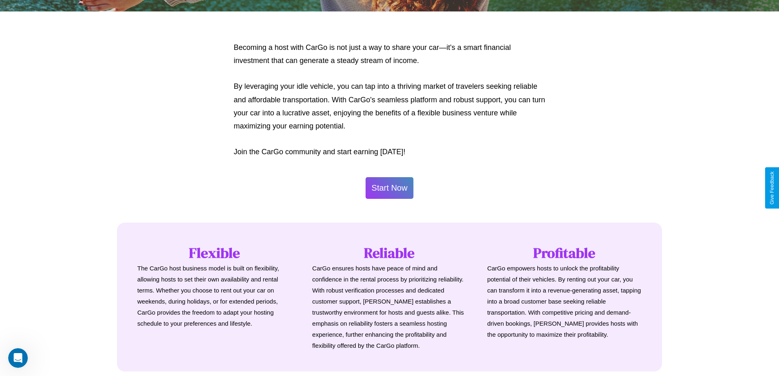 The height and width of the screenshot is (376, 779). I want to click on h1: Profitable, so click(565, 253).